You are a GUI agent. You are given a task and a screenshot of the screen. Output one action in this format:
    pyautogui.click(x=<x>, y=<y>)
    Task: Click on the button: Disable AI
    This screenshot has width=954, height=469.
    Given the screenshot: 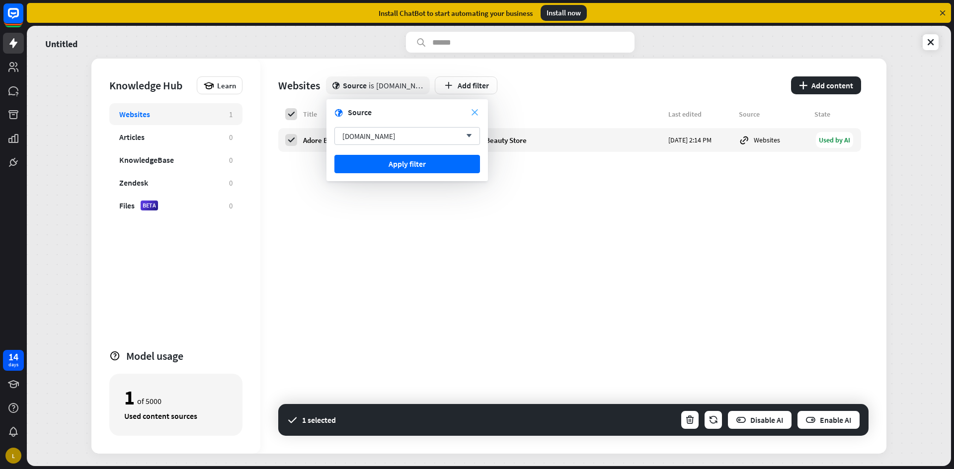 What is the action you would take?
    pyautogui.click(x=760, y=420)
    